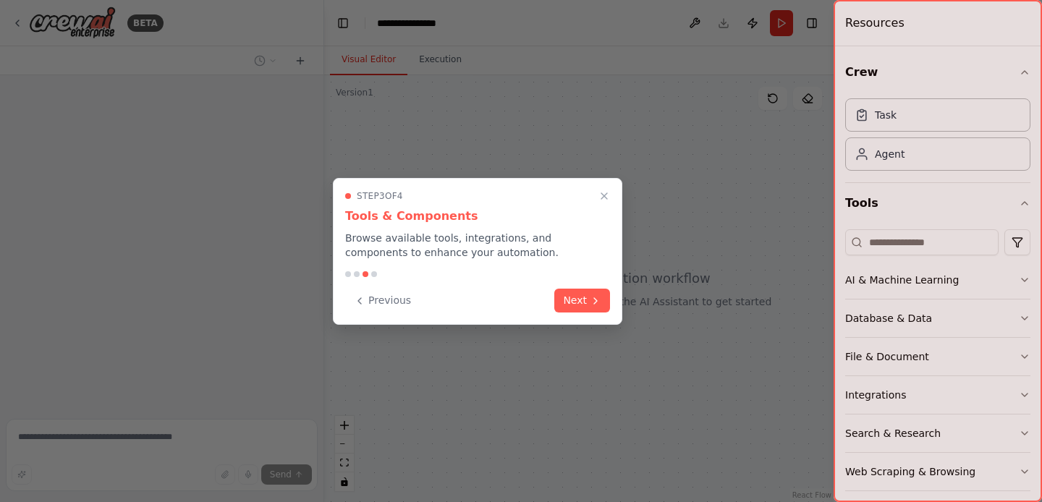 This screenshot has height=502, width=1042. I want to click on button: Hide left sidebar, so click(343, 23).